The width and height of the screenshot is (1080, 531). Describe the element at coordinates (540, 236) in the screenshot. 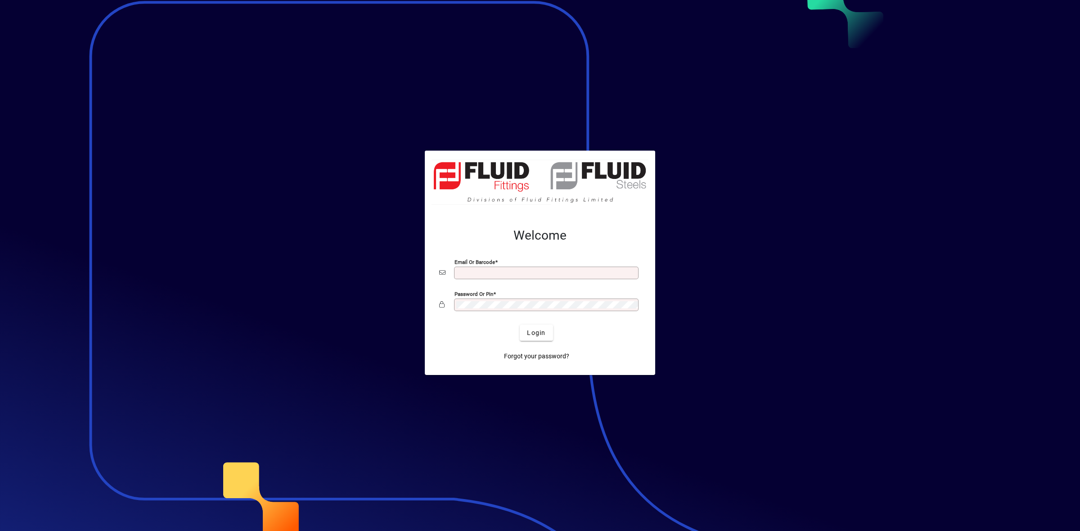

I see `h2: Welcome` at that location.